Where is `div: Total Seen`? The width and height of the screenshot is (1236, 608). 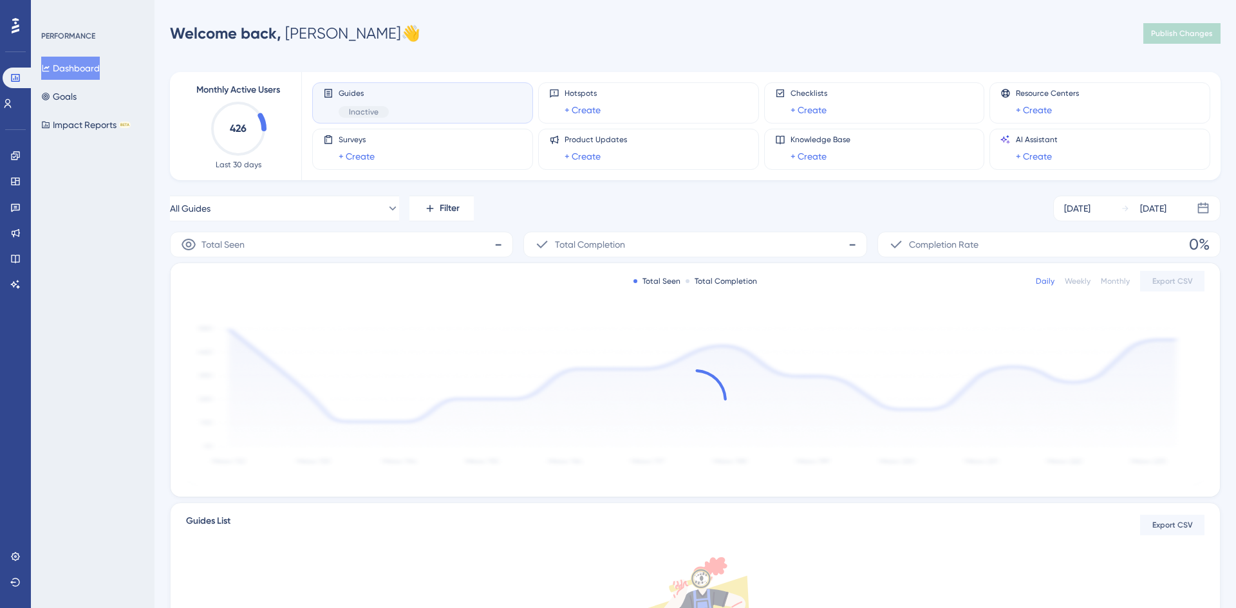
div: Total Seen is located at coordinates (657, 281).